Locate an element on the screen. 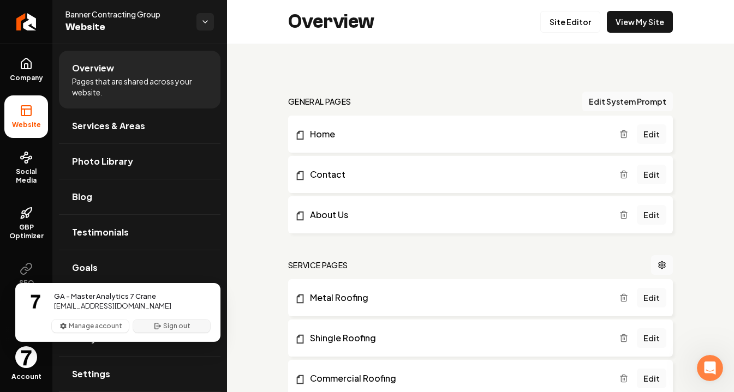  span: Overview is located at coordinates (93, 68).